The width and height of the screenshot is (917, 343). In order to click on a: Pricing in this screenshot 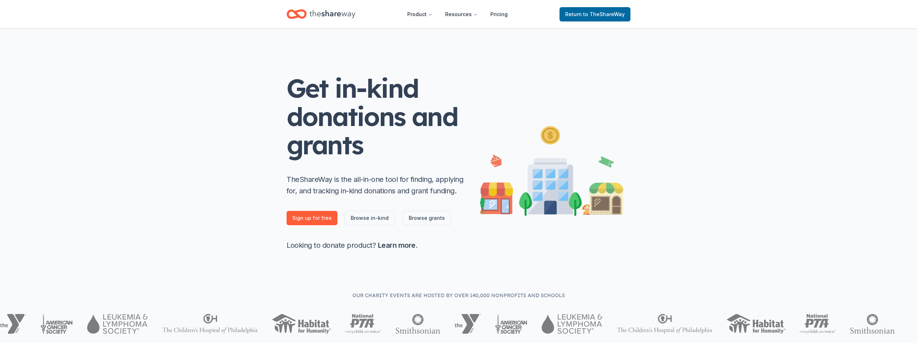, I will do `click(499, 14)`.